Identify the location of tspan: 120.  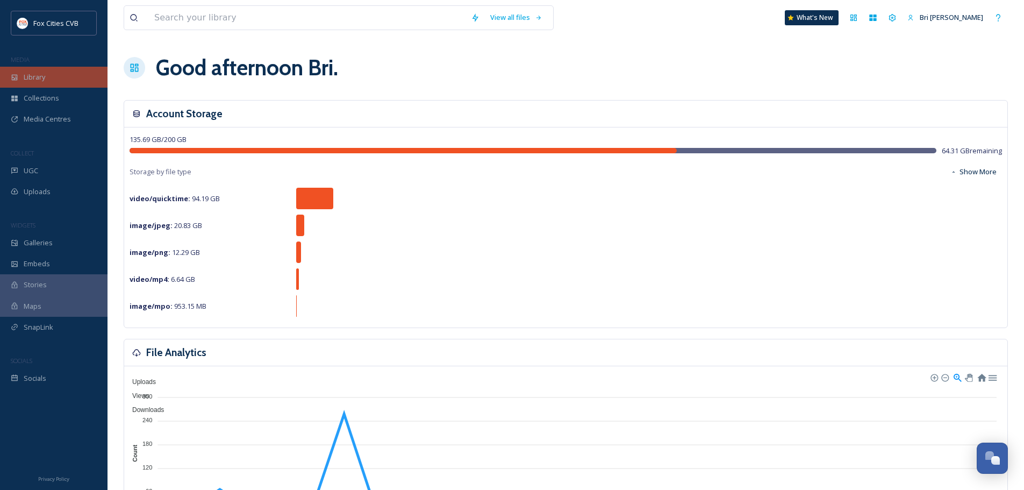
(147, 467).